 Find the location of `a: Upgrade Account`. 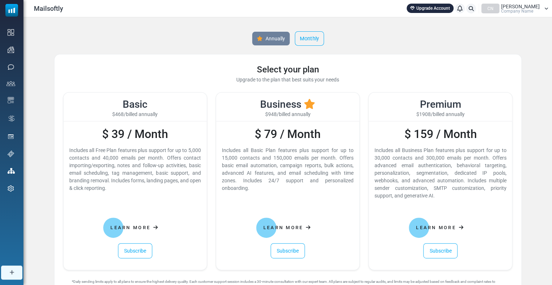

a: Upgrade Account is located at coordinates (430, 8).